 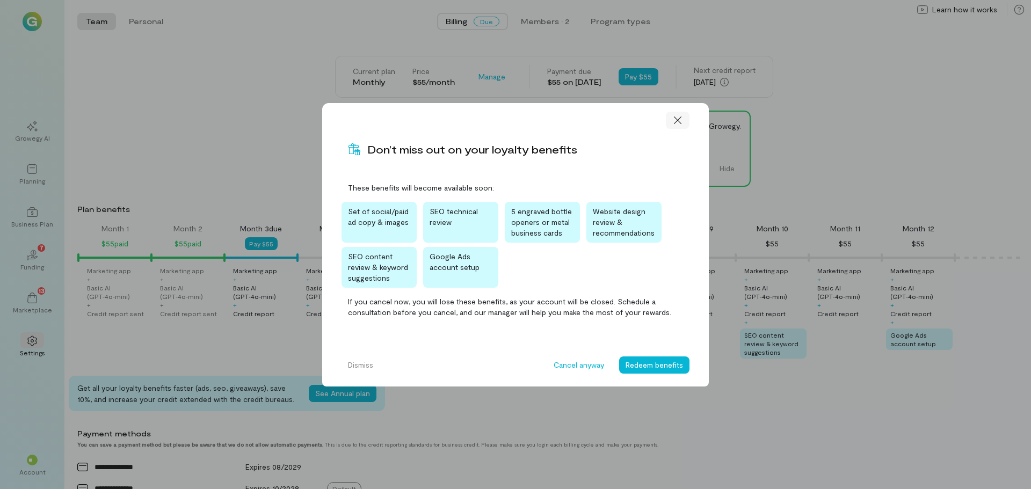 I want to click on button: Dismiss, so click(x=360, y=365).